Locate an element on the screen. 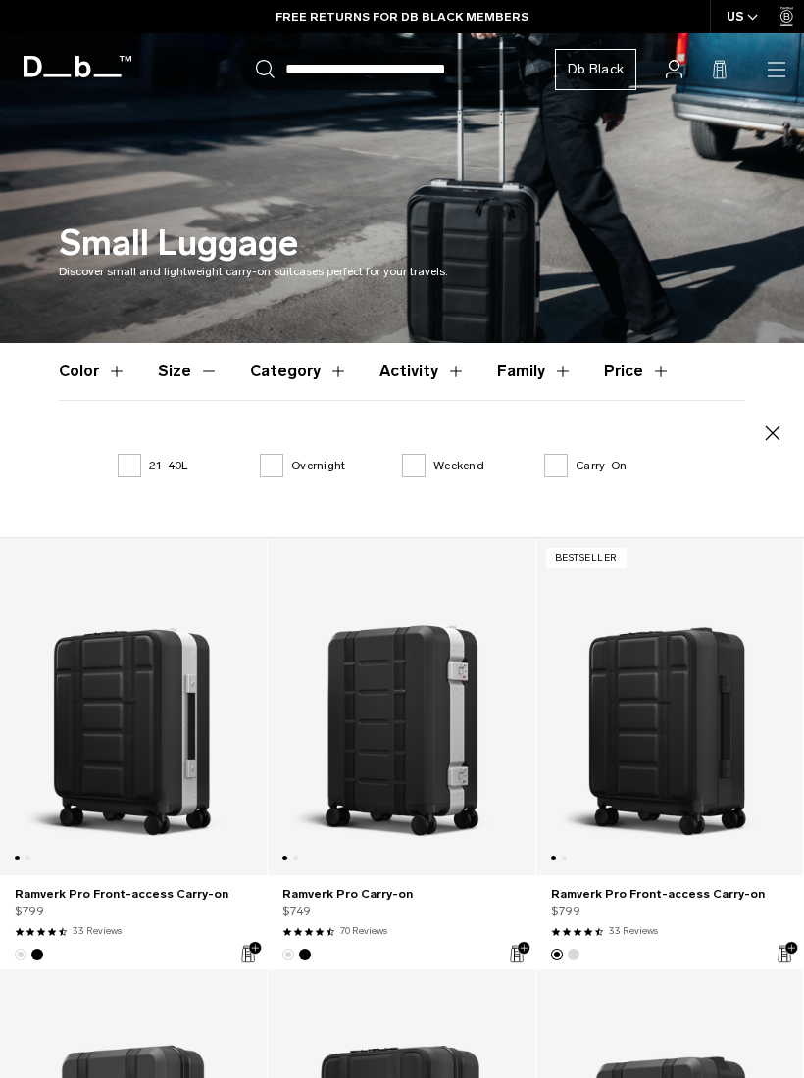 This screenshot has width=804, height=1078. h1: Small Luggage is located at coordinates (178, 243).